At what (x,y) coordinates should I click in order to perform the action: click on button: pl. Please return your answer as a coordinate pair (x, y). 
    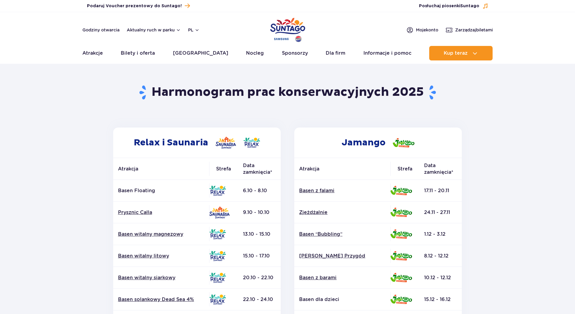
    Looking at the image, I should click on (194, 30).